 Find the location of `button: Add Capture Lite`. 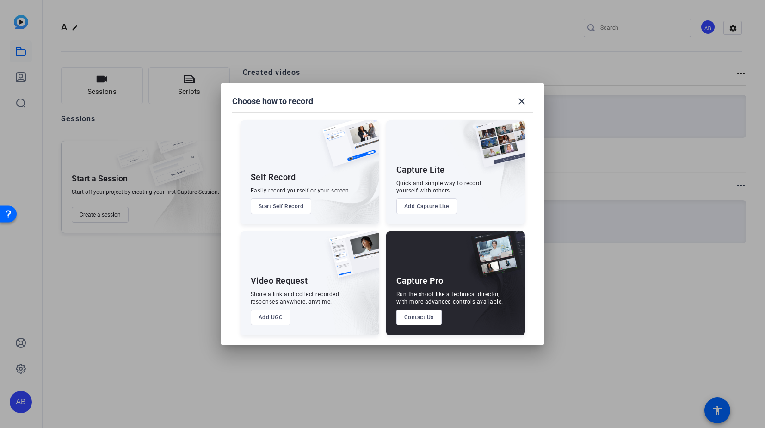

button: Add Capture Lite is located at coordinates (426, 206).